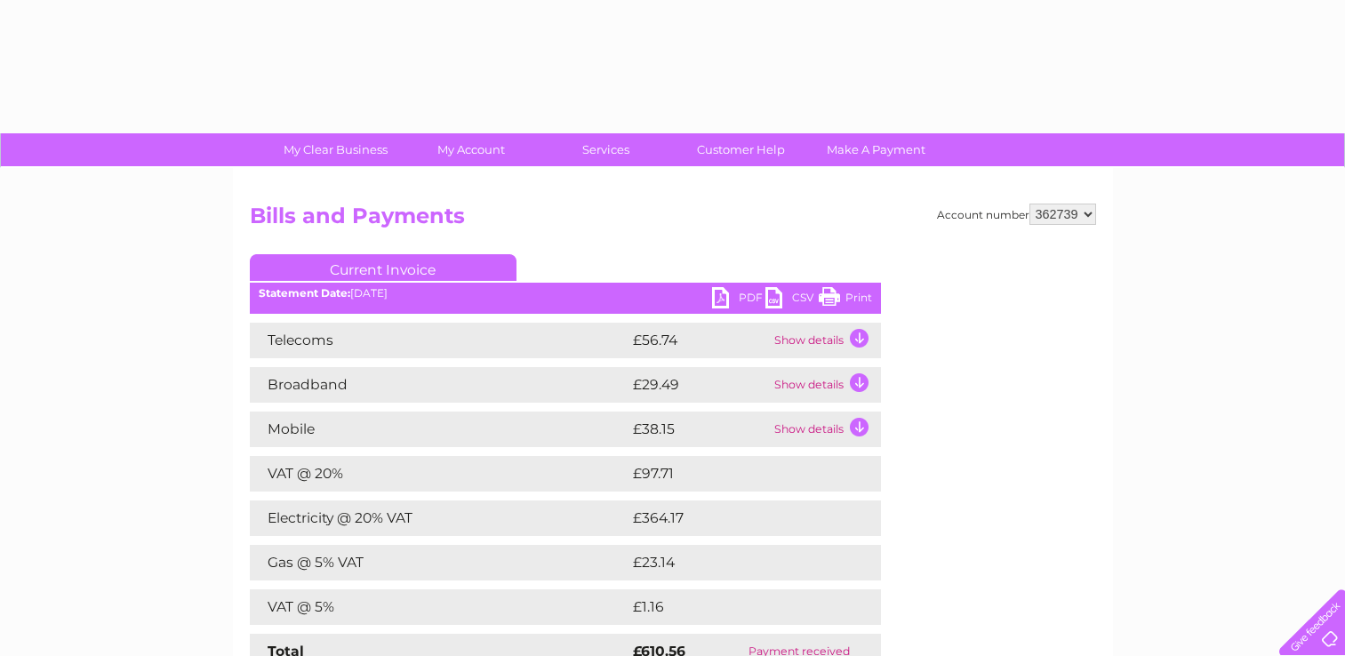 The image size is (1345, 656). What do you see at coordinates (846, 300) in the screenshot?
I see `a: Print` at bounding box center [846, 300].